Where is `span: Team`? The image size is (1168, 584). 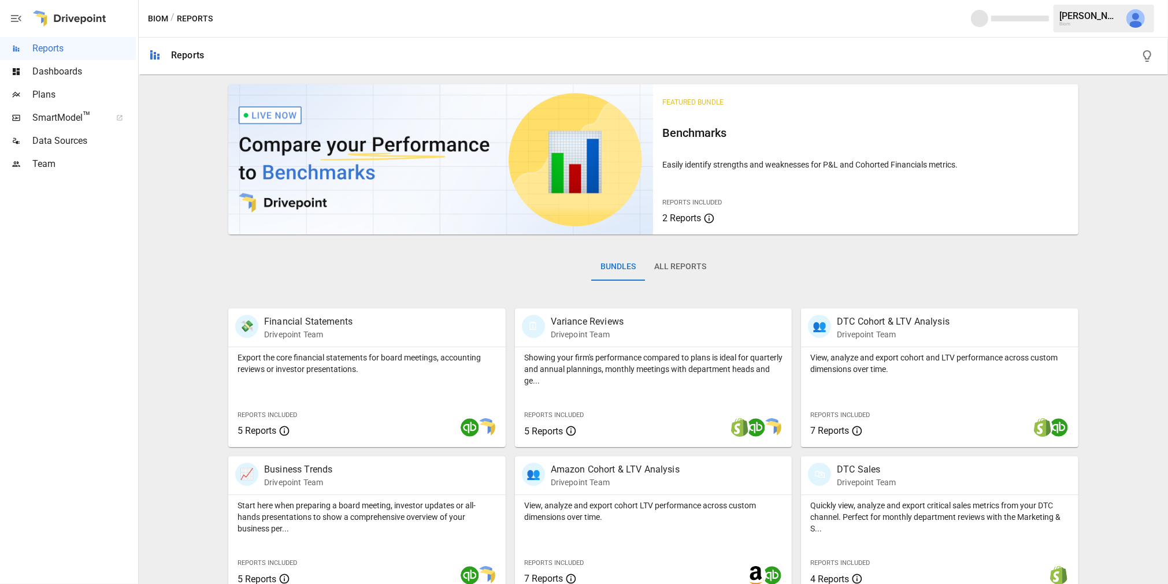 span: Team is located at coordinates (84, 164).